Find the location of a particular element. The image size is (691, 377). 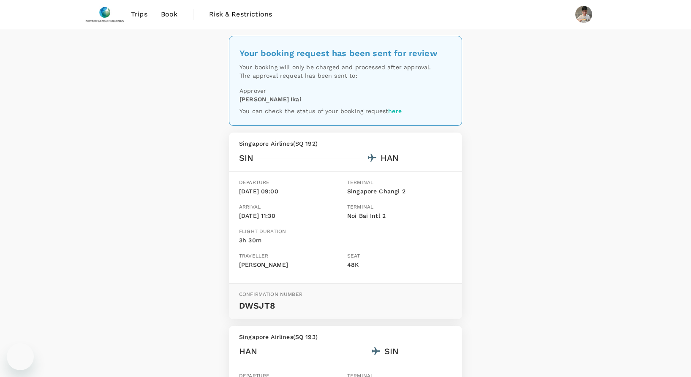

p: Singapore Changi 2 is located at coordinates (400, 192).